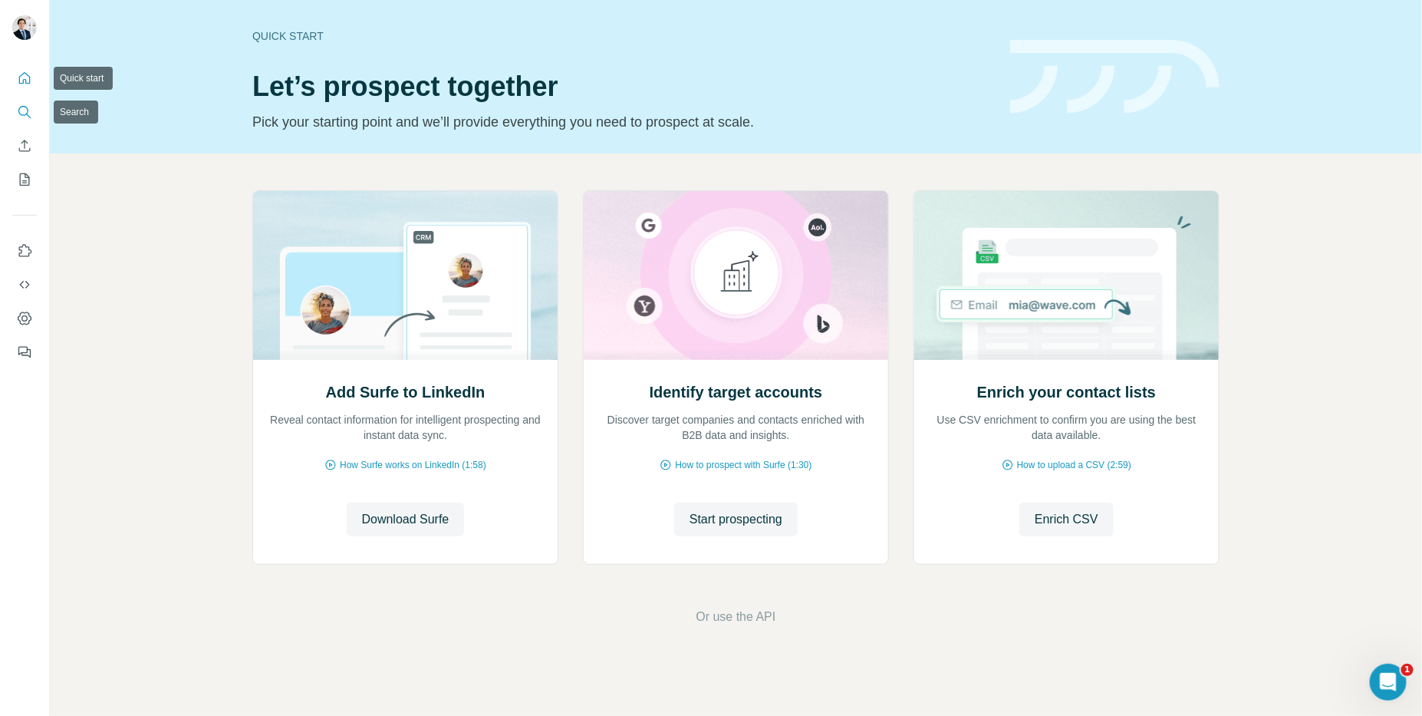 The image size is (1422, 716). What do you see at coordinates (25, 179) in the screenshot?
I see `button: My lists` at bounding box center [25, 179].